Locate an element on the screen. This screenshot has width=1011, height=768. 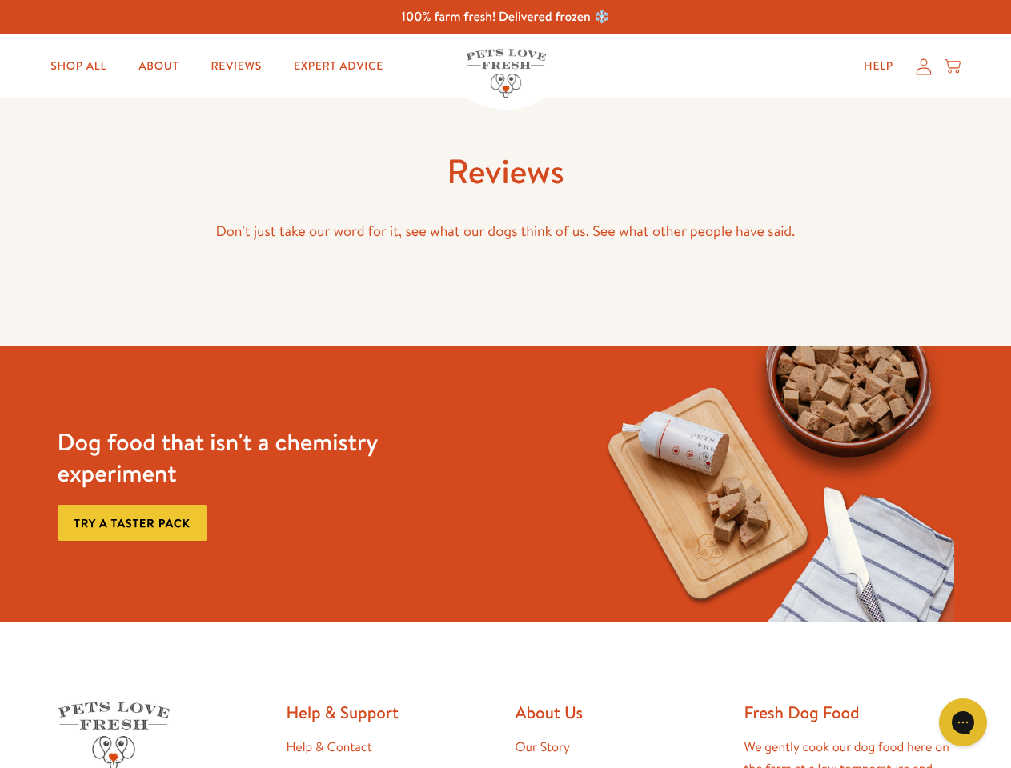
p: Don't just take our word for it, see what our dogs think of us. See what other people have said. is located at coordinates (506, 231).